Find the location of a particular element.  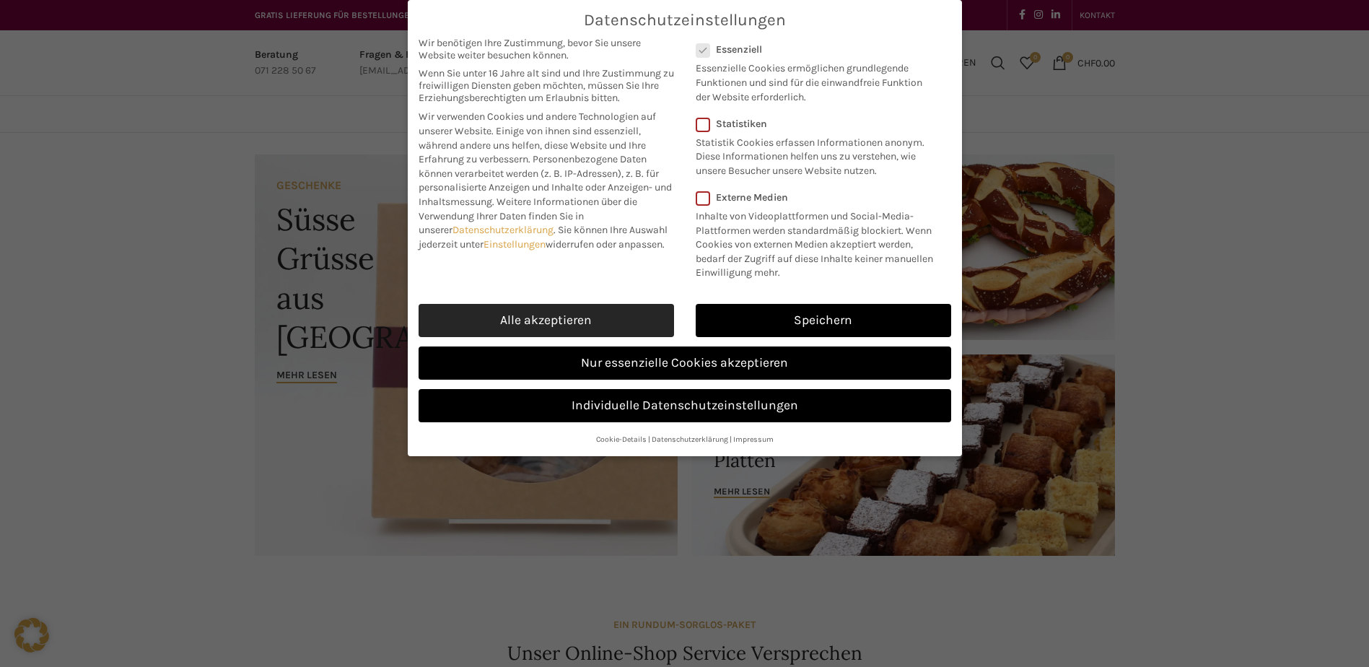

a: Nur essenzielle Cookies akzeptieren is located at coordinates (685, 363).